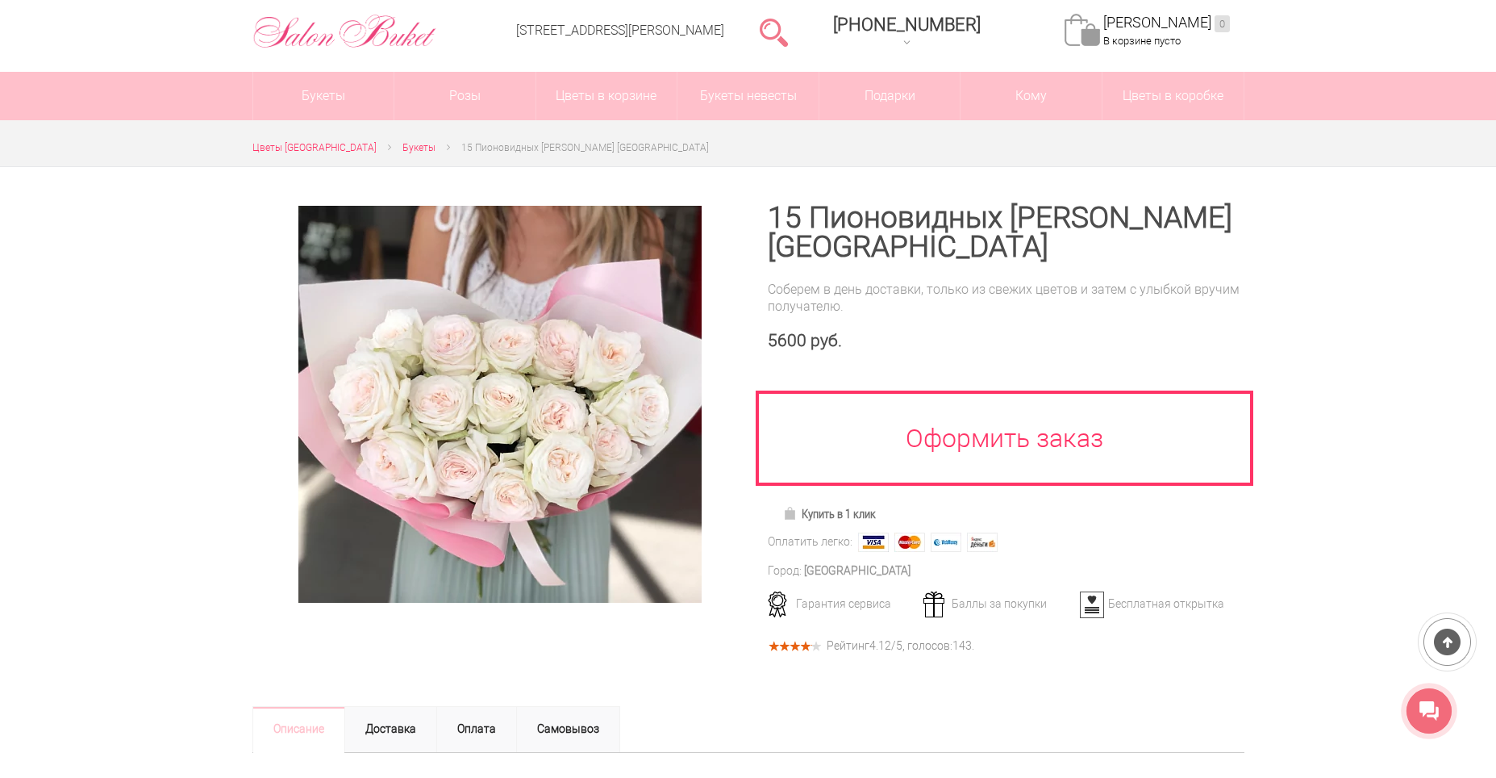 The height and width of the screenshot is (778, 1496). What do you see at coordinates (465, 96) in the screenshot?
I see `a: Розы` at bounding box center [465, 96].